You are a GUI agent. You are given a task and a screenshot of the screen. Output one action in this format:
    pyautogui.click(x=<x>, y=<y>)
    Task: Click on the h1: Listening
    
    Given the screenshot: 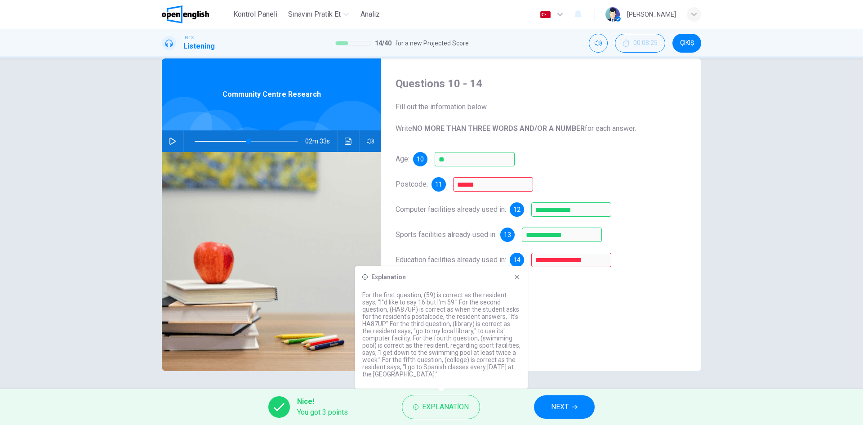 What is the action you would take?
    pyautogui.click(x=199, y=46)
    